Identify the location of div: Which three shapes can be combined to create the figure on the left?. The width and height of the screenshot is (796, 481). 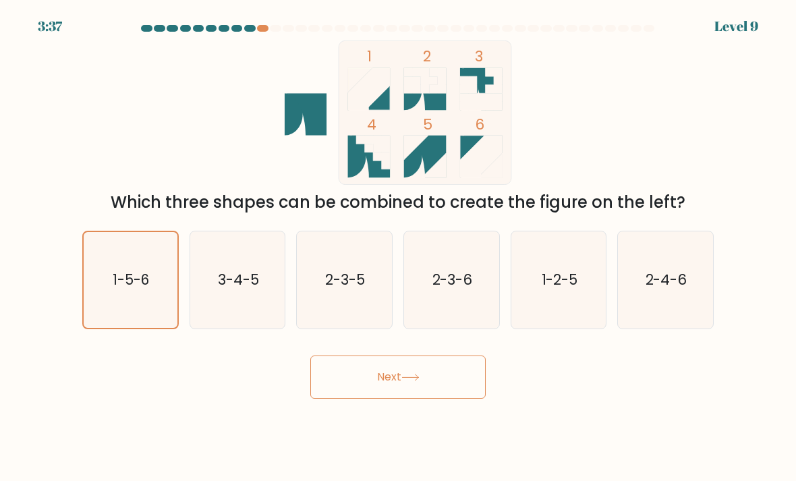
(398, 202).